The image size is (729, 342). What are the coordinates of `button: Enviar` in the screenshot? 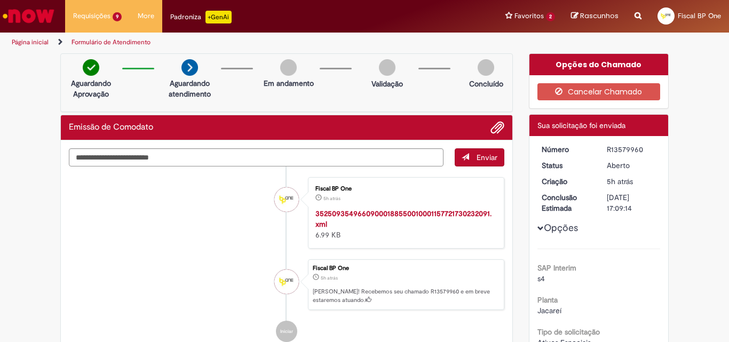 It's located at (479, 157).